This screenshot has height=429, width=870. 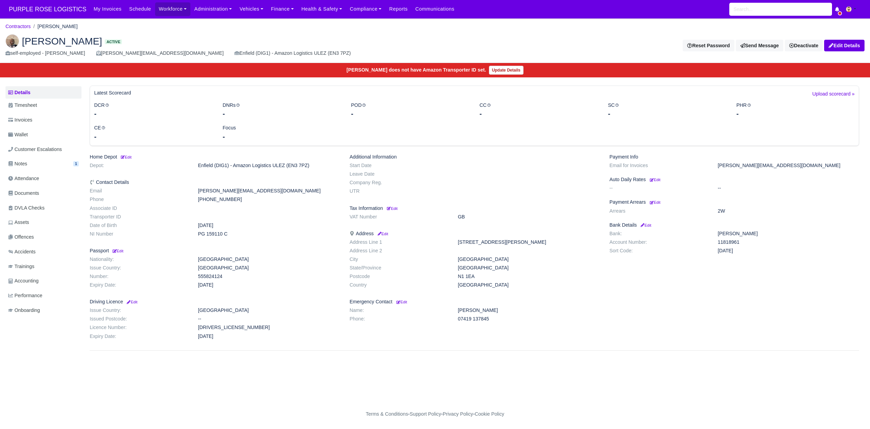 What do you see at coordinates (43, 134) in the screenshot?
I see `a: Wallet` at bounding box center [43, 134].